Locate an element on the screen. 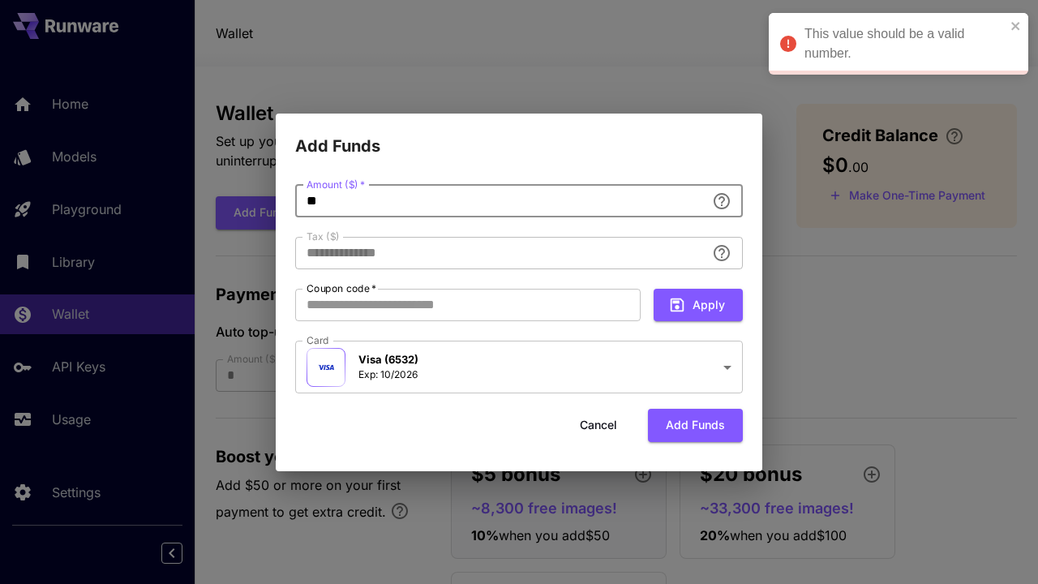 This screenshot has height=584, width=1038. label: Coupon code is located at coordinates (341, 288).